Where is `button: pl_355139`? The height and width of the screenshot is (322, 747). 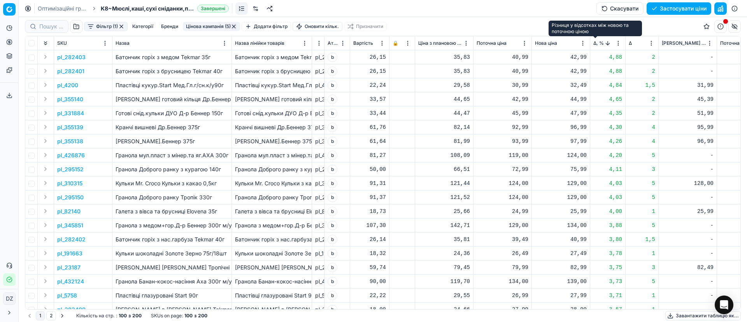 button: pl_355139 is located at coordinates (70, 127).